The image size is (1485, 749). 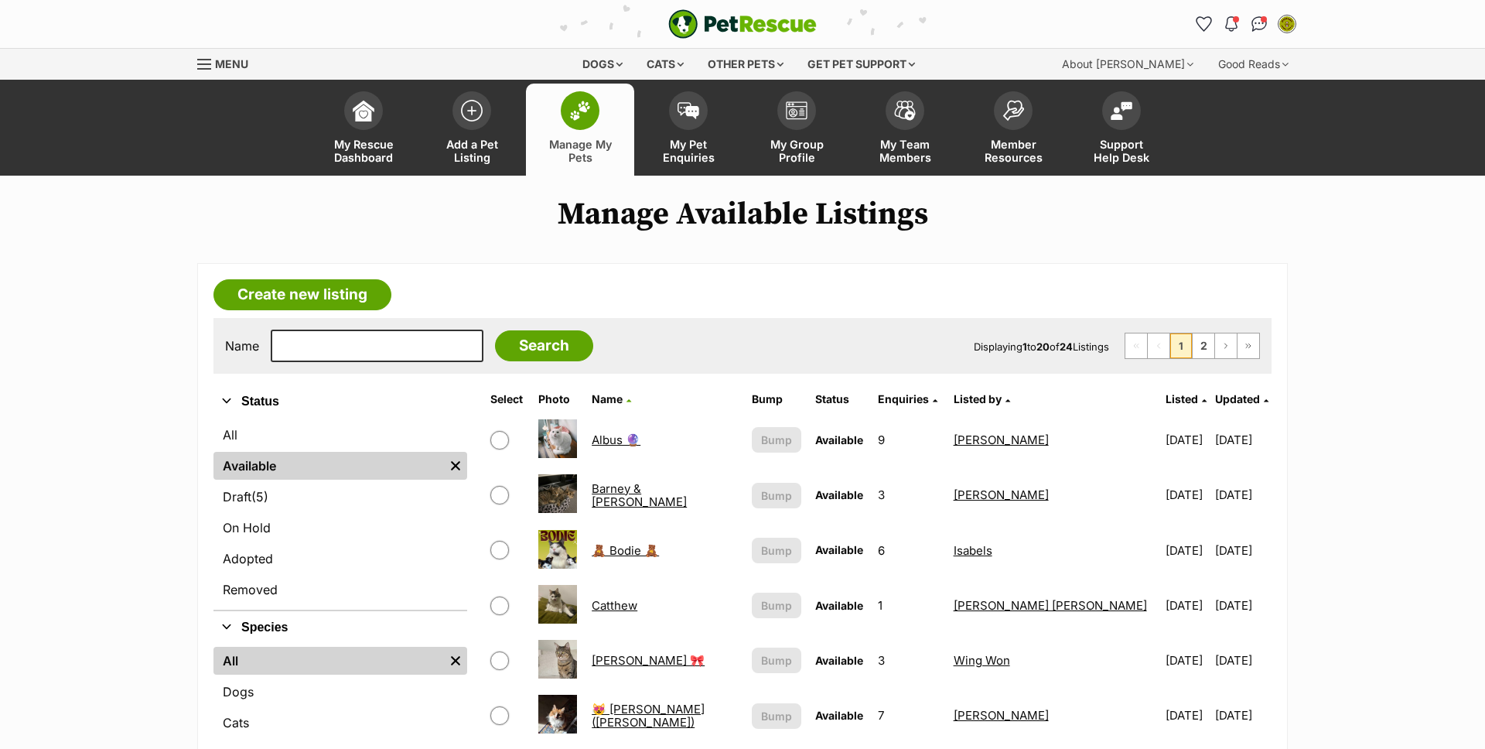 I want to click on a: Isabels, so click(x=973, y=550).